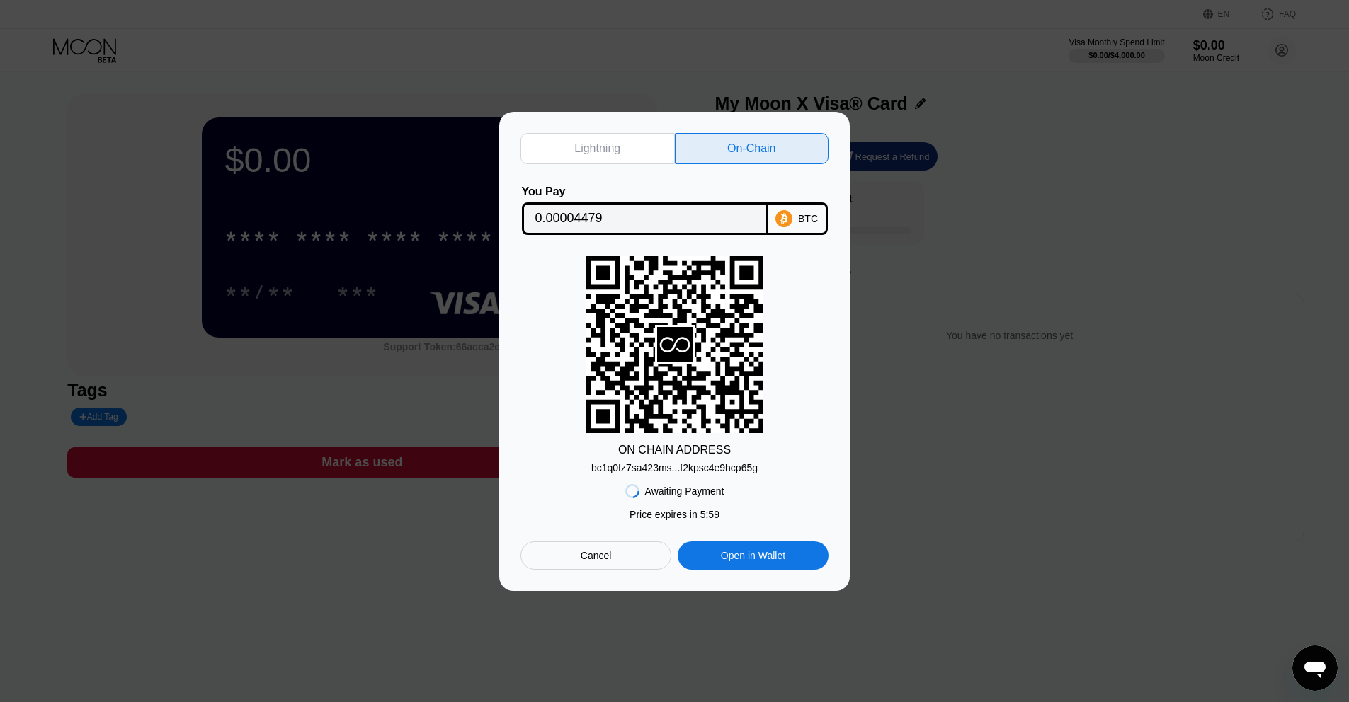 The image size is (1349, 702). Describe the element at coordinates (808, 219) in the screenshot. I see `div: BTC` at that location.